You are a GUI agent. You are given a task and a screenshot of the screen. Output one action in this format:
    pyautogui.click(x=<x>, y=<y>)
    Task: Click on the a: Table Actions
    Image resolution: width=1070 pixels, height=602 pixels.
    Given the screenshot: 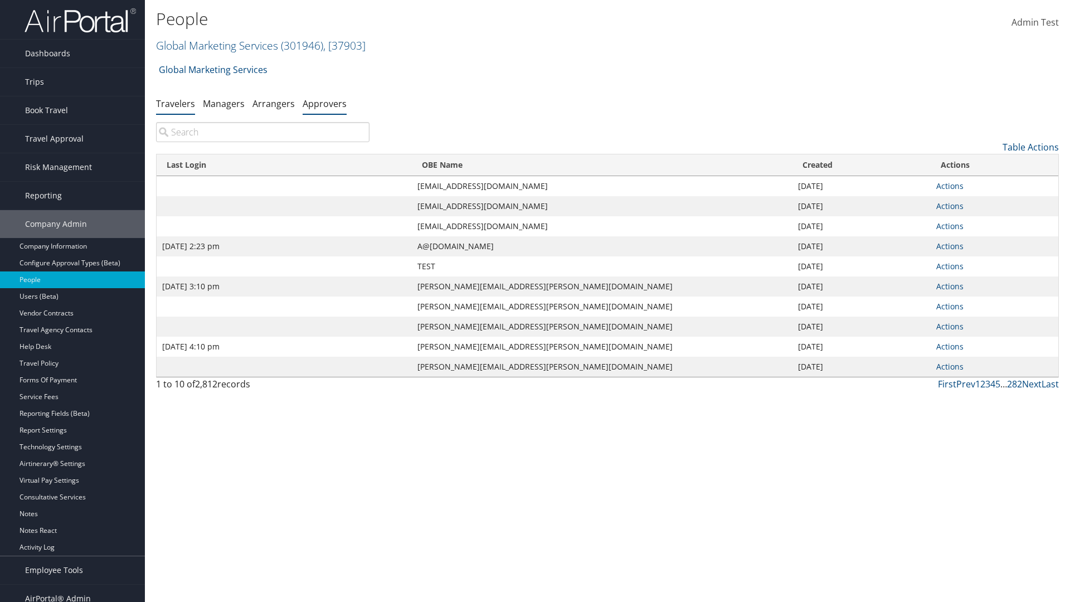 What is the action you would take?
    pyautogui.click(x=1031, y=147)
    